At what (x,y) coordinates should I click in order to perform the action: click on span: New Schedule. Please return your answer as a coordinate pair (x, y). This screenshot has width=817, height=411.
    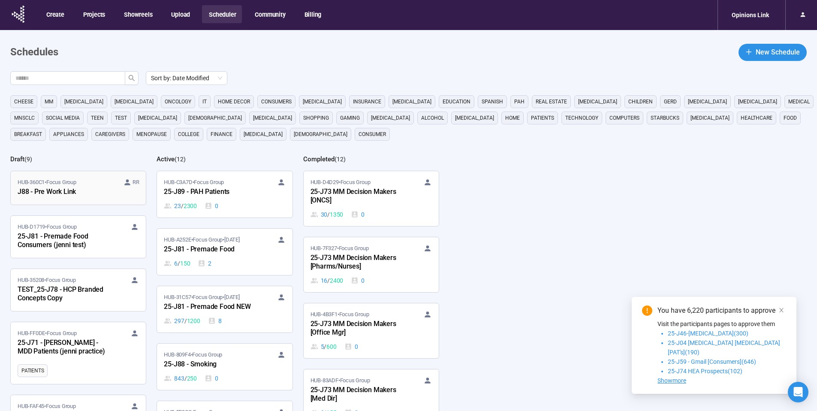
    Looking at the image, I should click on (777, 52).